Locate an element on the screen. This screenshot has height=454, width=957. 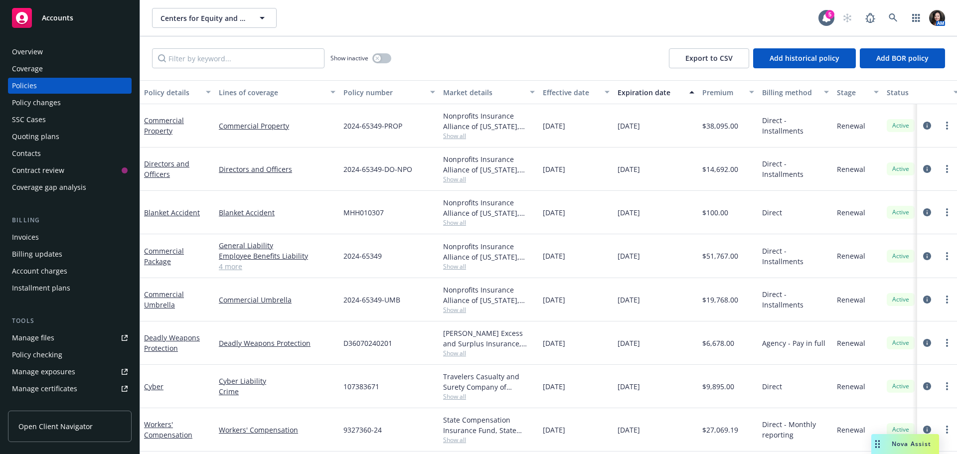
a: Quoting plans is located at coordinates (70, 137).